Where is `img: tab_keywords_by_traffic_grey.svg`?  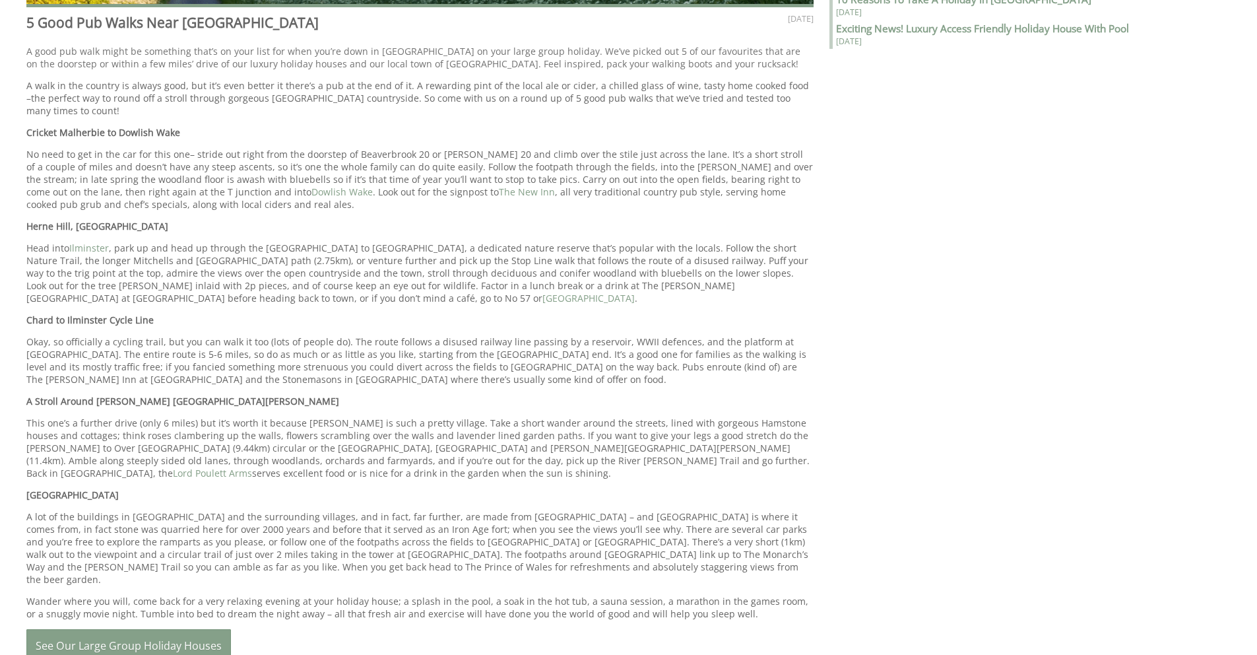 img: tab_keywords_by_traffic_grey.svg is located at coordinates (137, 82).